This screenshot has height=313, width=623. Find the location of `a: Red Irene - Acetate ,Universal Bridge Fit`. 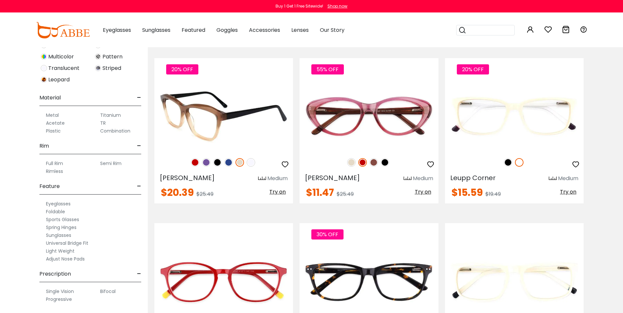

a: Red Irene - Acetate ,Universal Bridge Fit is located at coordinates (369, 116).